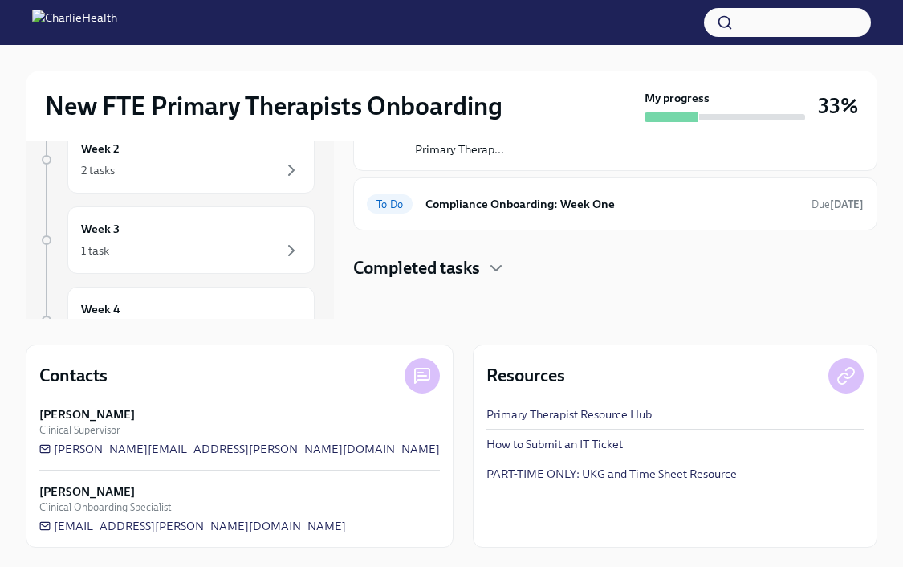 The image size is (903, 567). What do you see at coordinates (79, 429) in the screenshot?
I see `span: Clinical Supervisor` at bounding box center [79, 429].